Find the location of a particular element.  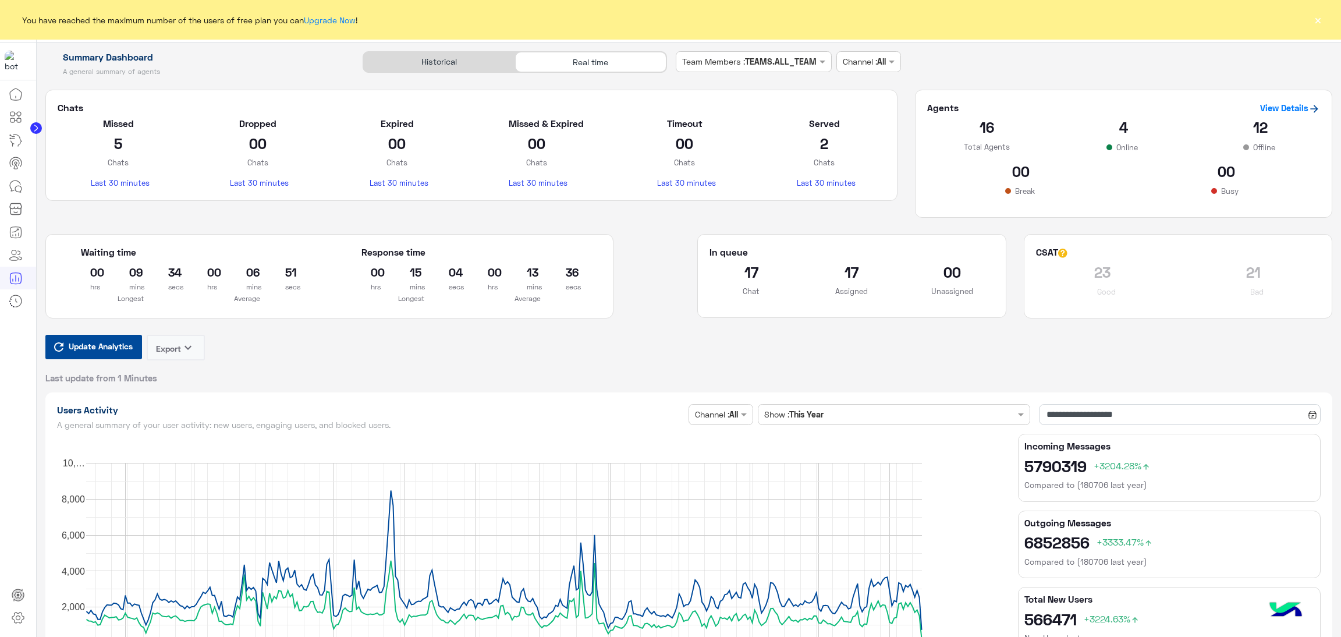

button: Update Analytics is located at coordinates (94, 347).